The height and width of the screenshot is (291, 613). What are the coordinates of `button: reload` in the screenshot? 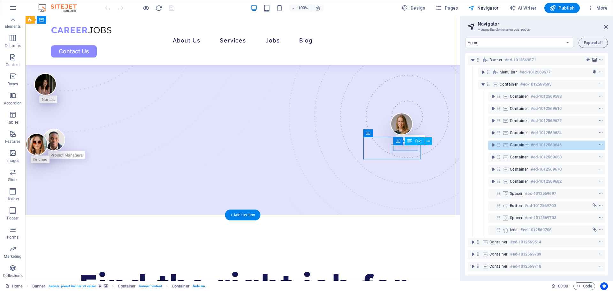 It's located at (159, 8).